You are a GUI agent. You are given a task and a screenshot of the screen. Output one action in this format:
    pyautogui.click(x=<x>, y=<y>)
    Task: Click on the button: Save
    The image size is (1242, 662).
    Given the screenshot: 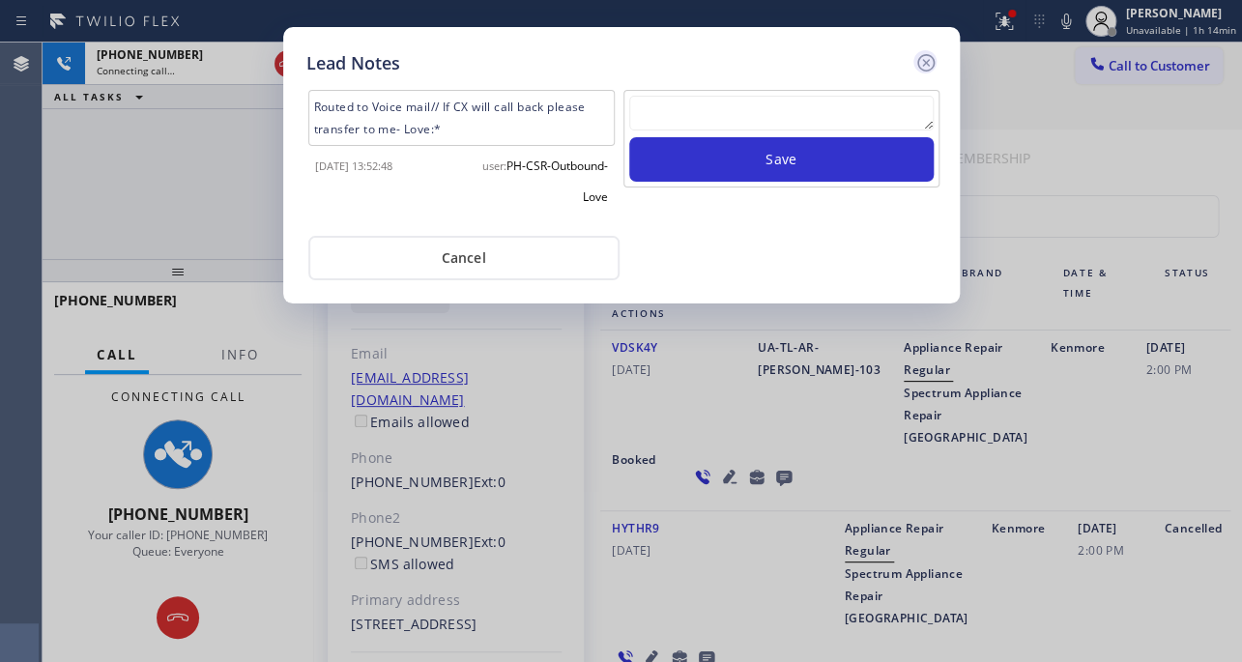 What is the action you would take?
    pyautogui.click(x=781, y=160)
    